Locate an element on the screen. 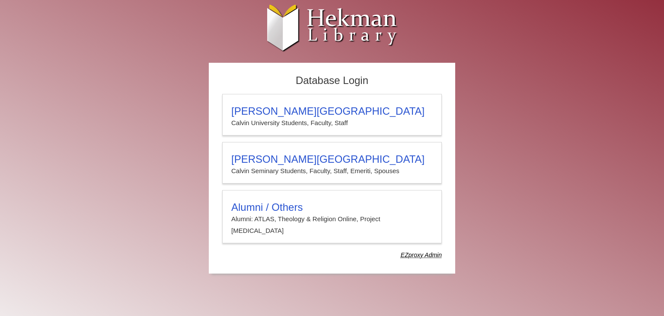  h2: Database Login is located at coordinates (332, 80).